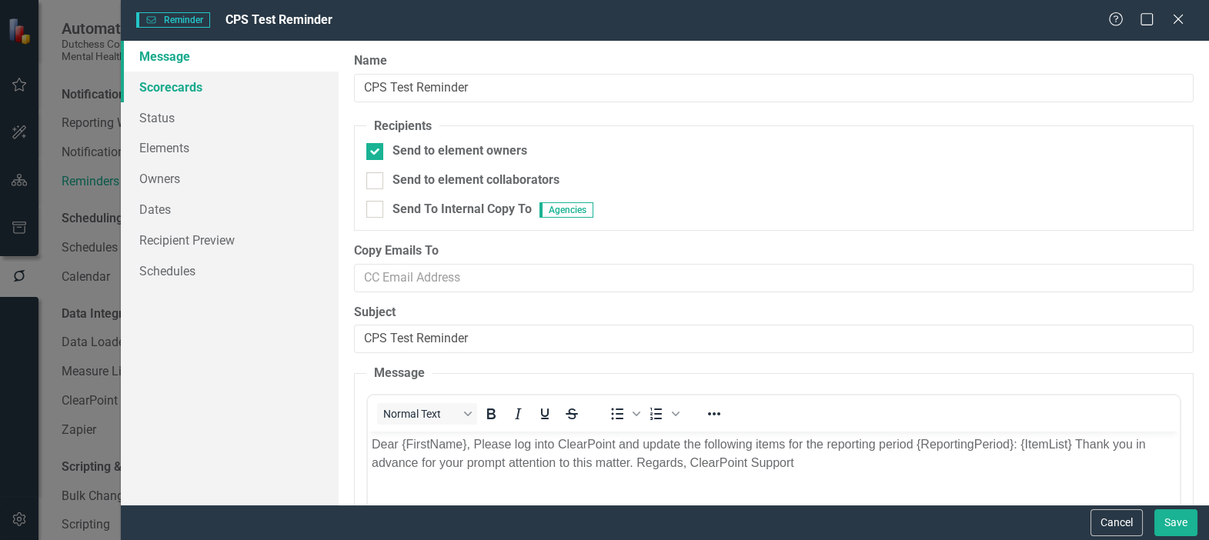 The width and height of the screenshot is (1209, 540). I want to click on a: Status, so click(229, 118).